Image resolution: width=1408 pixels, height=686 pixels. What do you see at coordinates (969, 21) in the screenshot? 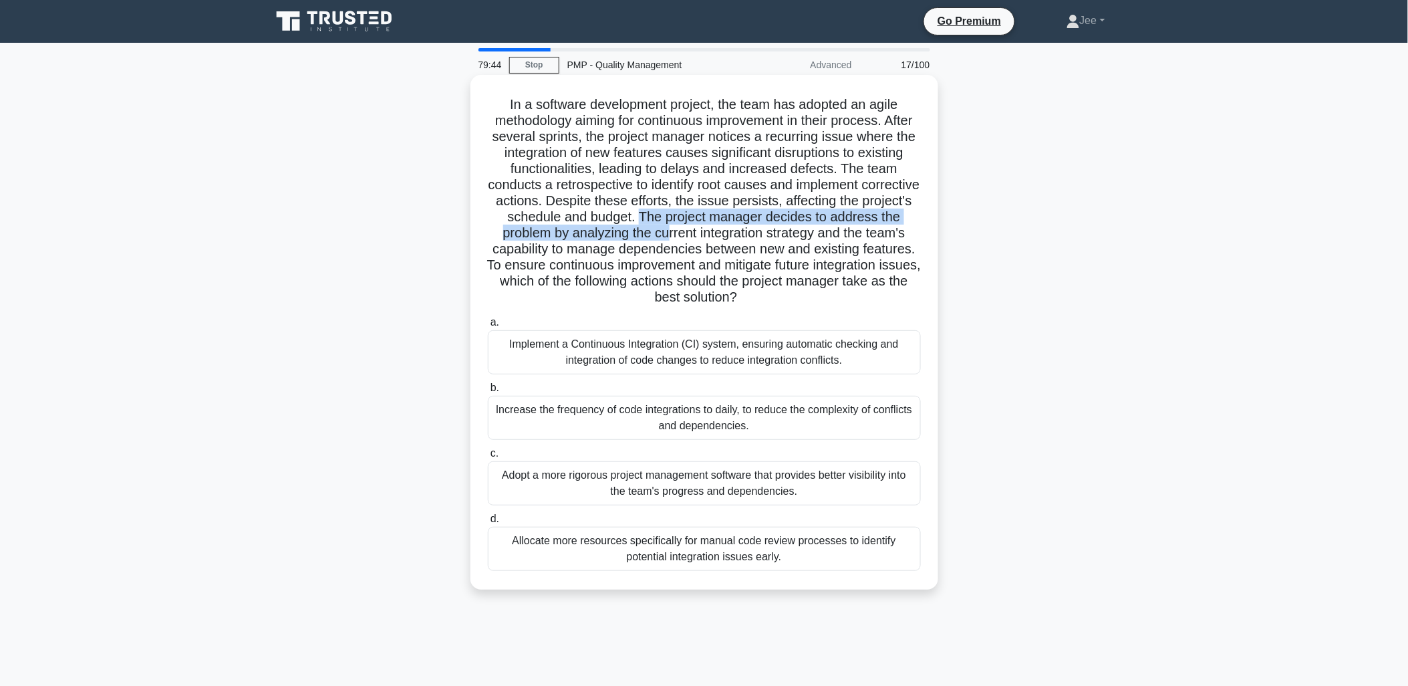
I see `a: Go Premium` at bounding box center [969, 21].